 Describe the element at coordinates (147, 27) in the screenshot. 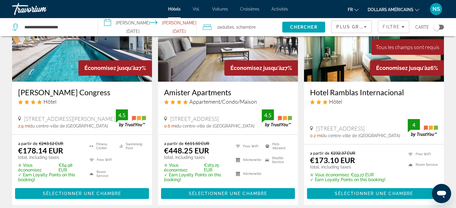

I see `button: Select check in and out date` at that location.